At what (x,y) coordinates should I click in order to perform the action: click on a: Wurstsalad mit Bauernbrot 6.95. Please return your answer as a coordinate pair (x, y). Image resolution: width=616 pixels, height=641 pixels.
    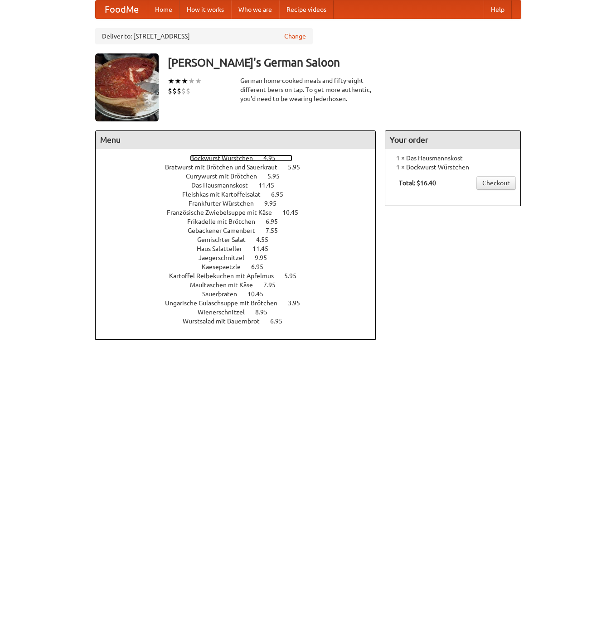
    Looking at the image, I should click on (241, 321).